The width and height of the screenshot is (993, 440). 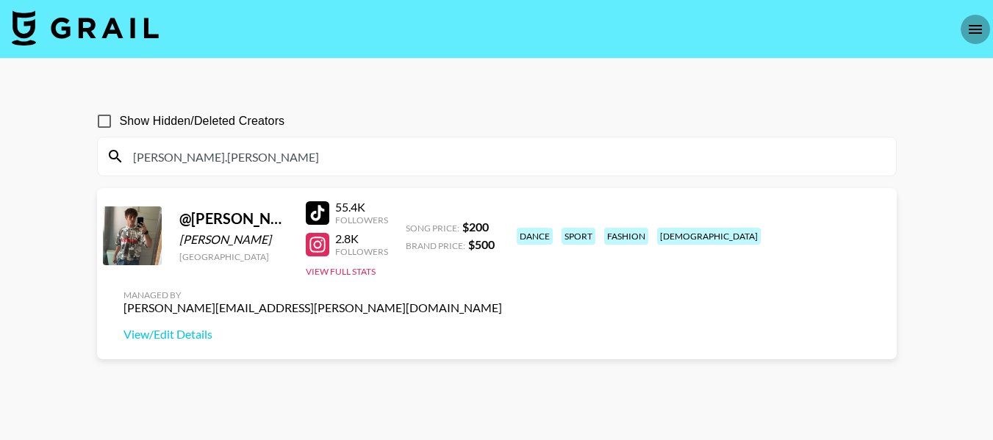 I want to click on input: Search by User Name, so click(x=506, y=157).